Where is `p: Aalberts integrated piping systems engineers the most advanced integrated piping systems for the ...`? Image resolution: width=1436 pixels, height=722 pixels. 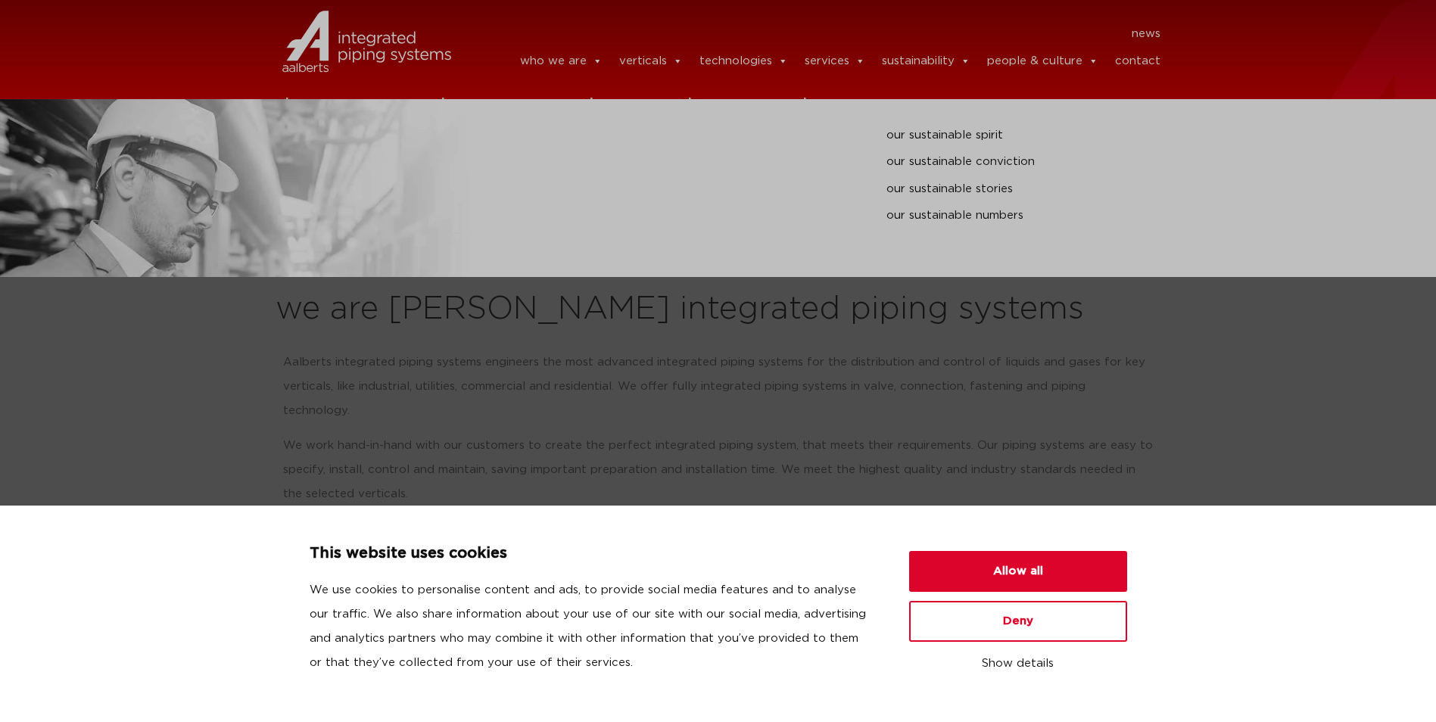
p: Aalberts integrated piping systems engineers the most advanced integrated piping systems for the ... is located at coordinates (718, 387).